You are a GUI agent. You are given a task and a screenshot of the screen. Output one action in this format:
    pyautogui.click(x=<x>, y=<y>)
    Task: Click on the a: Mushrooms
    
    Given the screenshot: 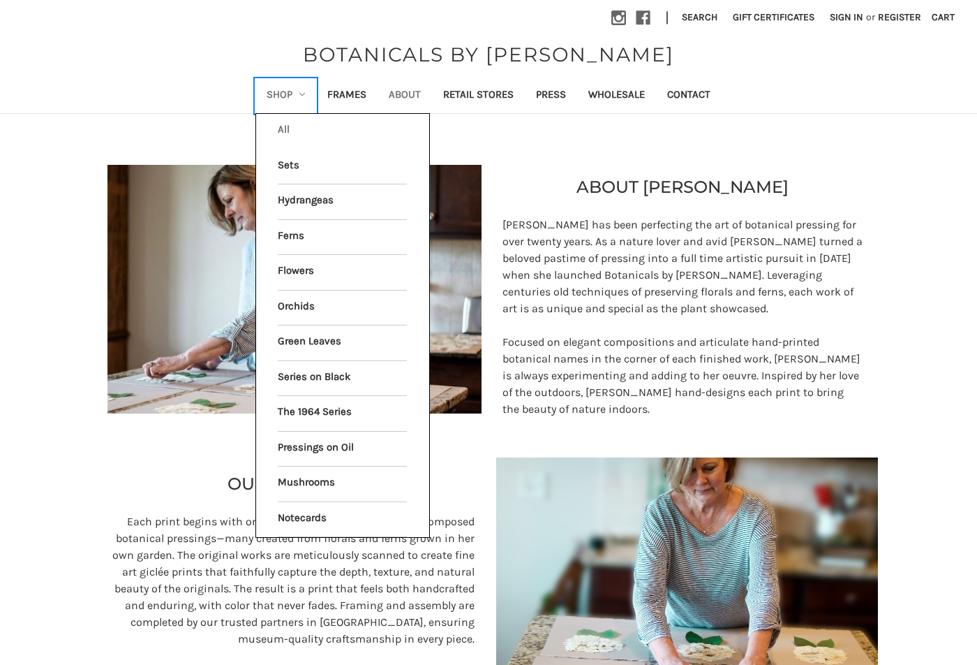 What is the action you would take?
    pyautogui.click(x=342, y=484)
    